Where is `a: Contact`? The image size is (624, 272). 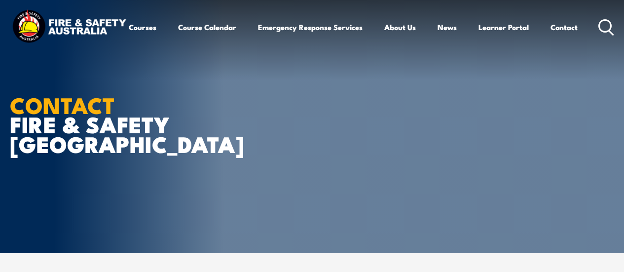
a: Contact is located at coordinates (564, 27).